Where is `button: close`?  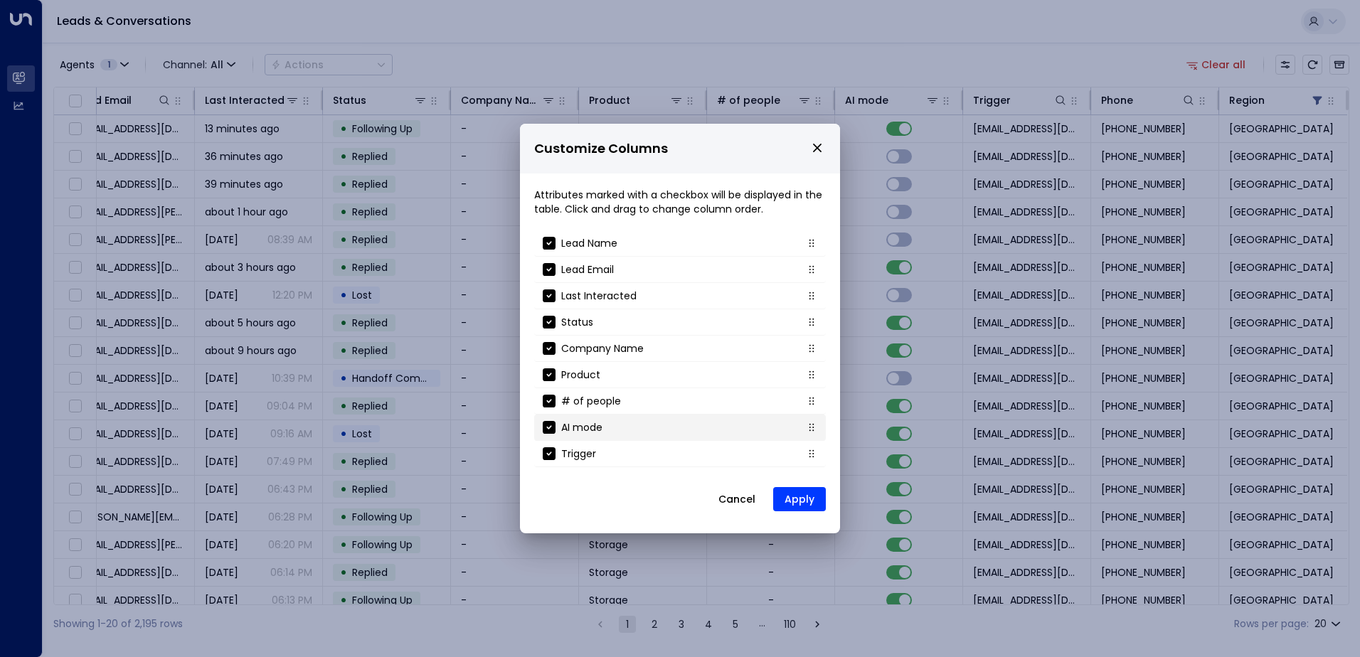
button: close is located at coordinates (817, 148).